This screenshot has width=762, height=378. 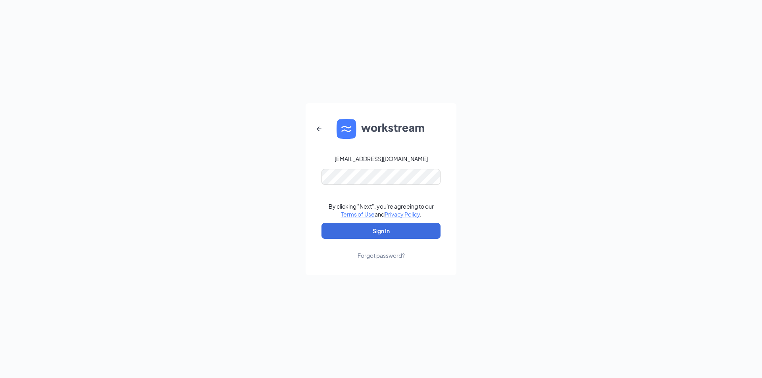 I want to click on img: WS logo and Workstream text, so click(x=381, y=129).